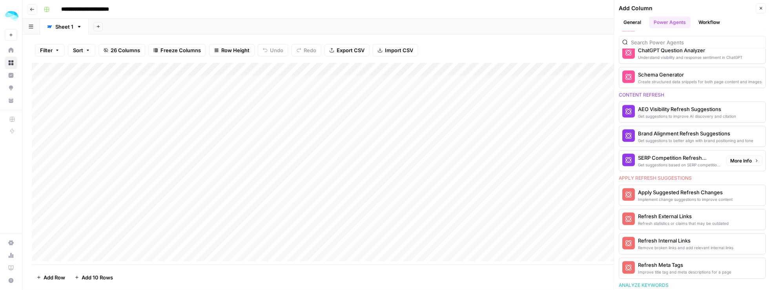  I want to click on span: Freeze Columns, so click(181, 50).